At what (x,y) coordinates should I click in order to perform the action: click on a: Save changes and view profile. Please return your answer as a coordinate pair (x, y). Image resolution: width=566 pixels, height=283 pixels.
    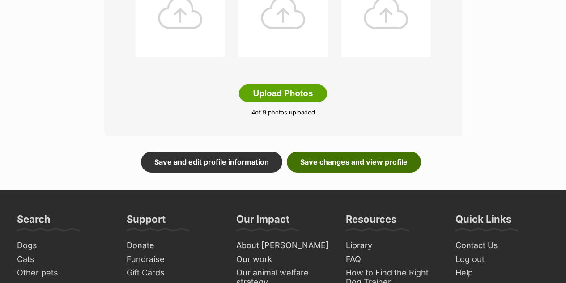
    Looking at the image, I should click on (354, 162).